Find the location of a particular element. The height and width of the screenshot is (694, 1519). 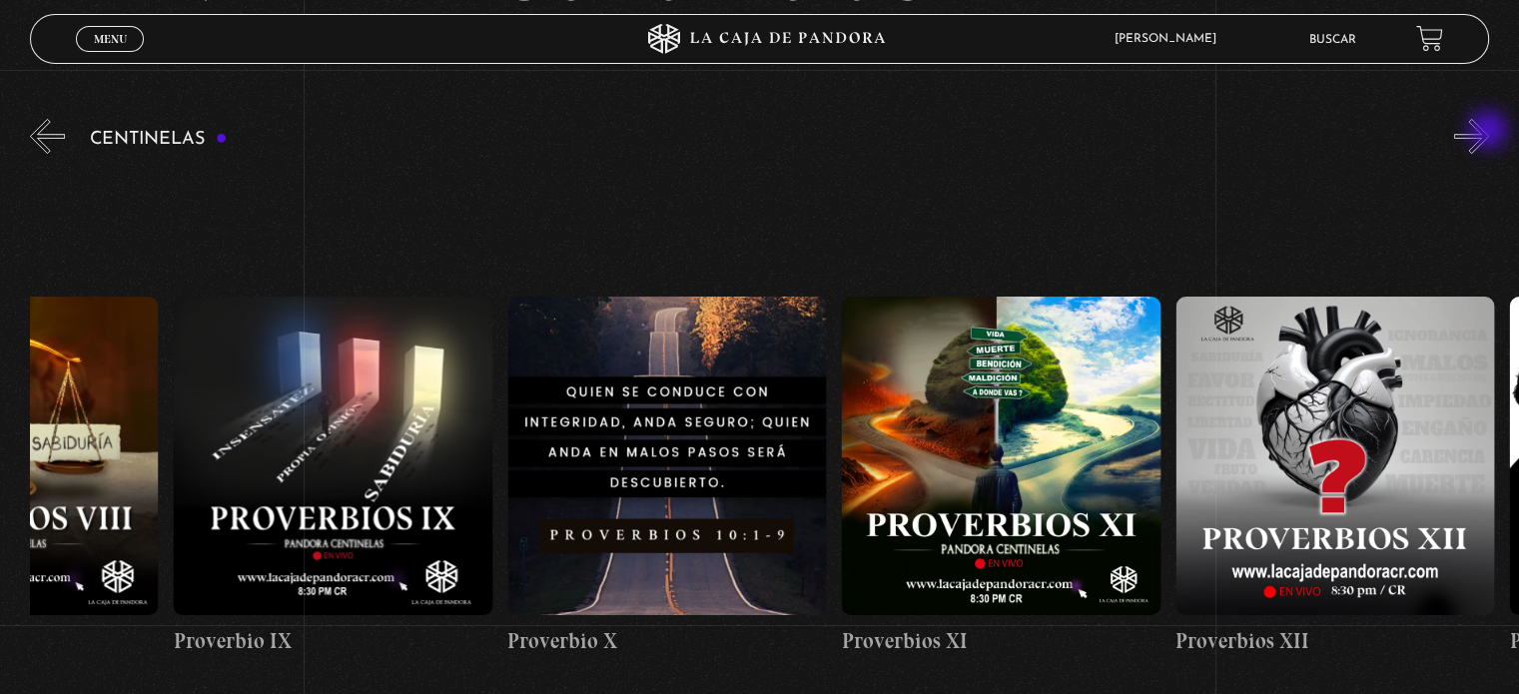

h4: Proverbio IX is located at coordinates (332, 641).